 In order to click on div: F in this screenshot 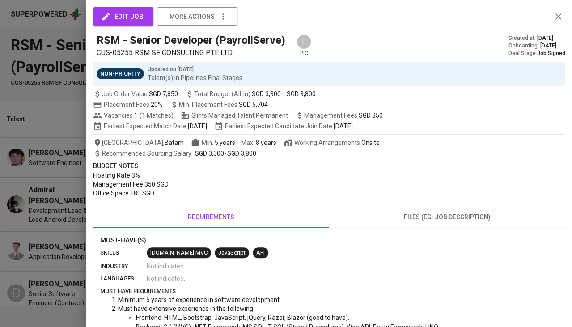, I will do `click(304, 42)`.